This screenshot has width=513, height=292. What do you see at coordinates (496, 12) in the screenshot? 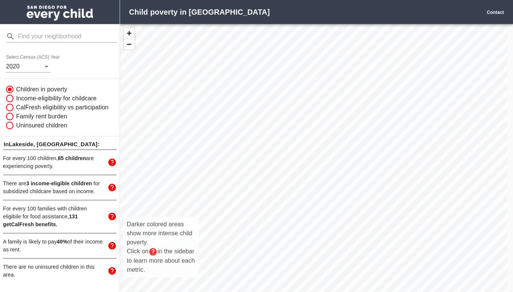
I see `a: Contact` at bounding box center [496, 12].